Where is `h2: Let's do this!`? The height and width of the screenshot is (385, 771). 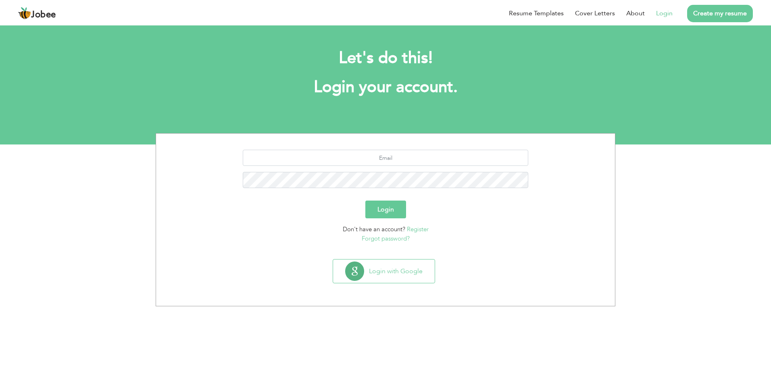 h2: Let's do this! is located at coordinates (386, 58).